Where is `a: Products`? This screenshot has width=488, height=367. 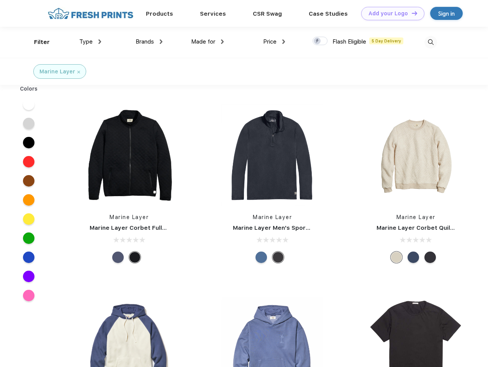
a: Products is located at coordinates (159, 14).